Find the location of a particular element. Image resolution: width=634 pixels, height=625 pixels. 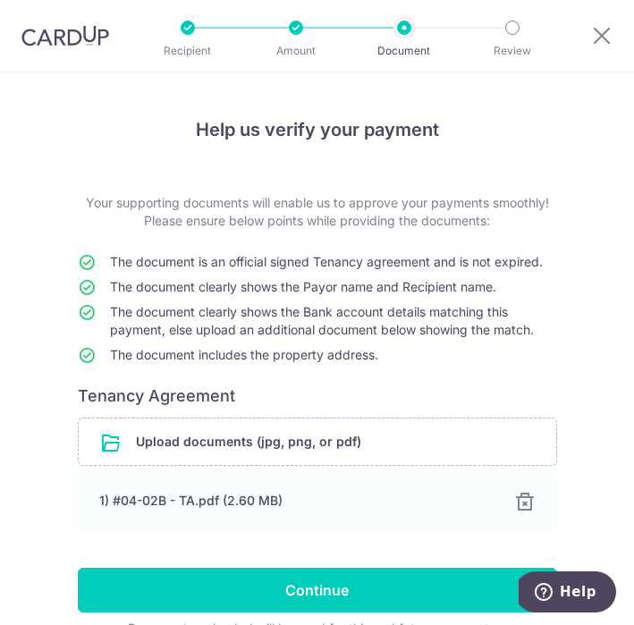

span: The document includes the property address. is located at coordinates (244, 354).